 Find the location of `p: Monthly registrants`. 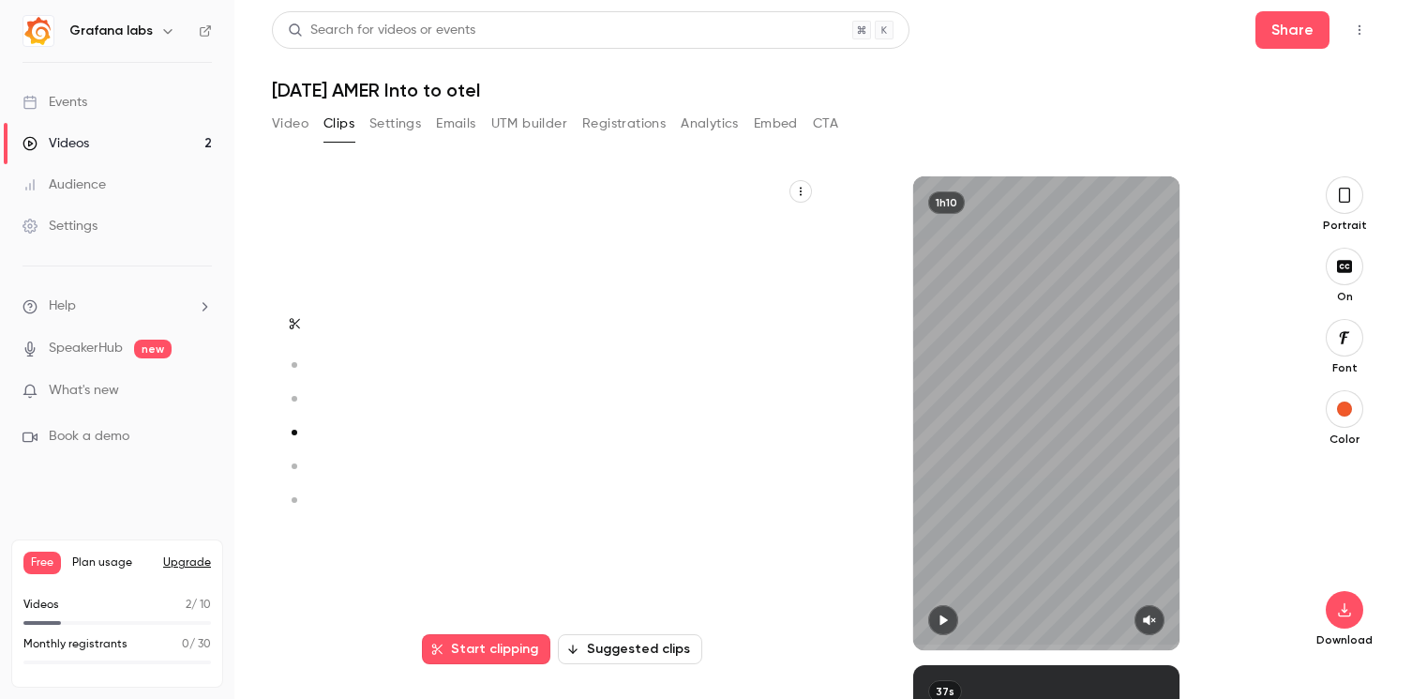

p: Monthly registrants is located at coordinates (75, 644).